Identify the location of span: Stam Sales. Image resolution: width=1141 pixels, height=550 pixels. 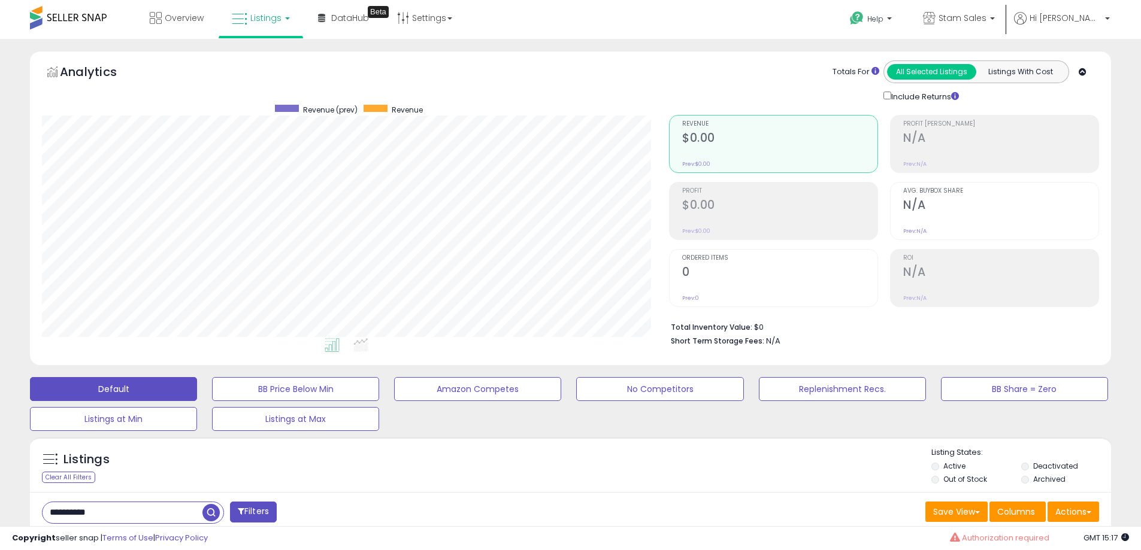
(962, 18).